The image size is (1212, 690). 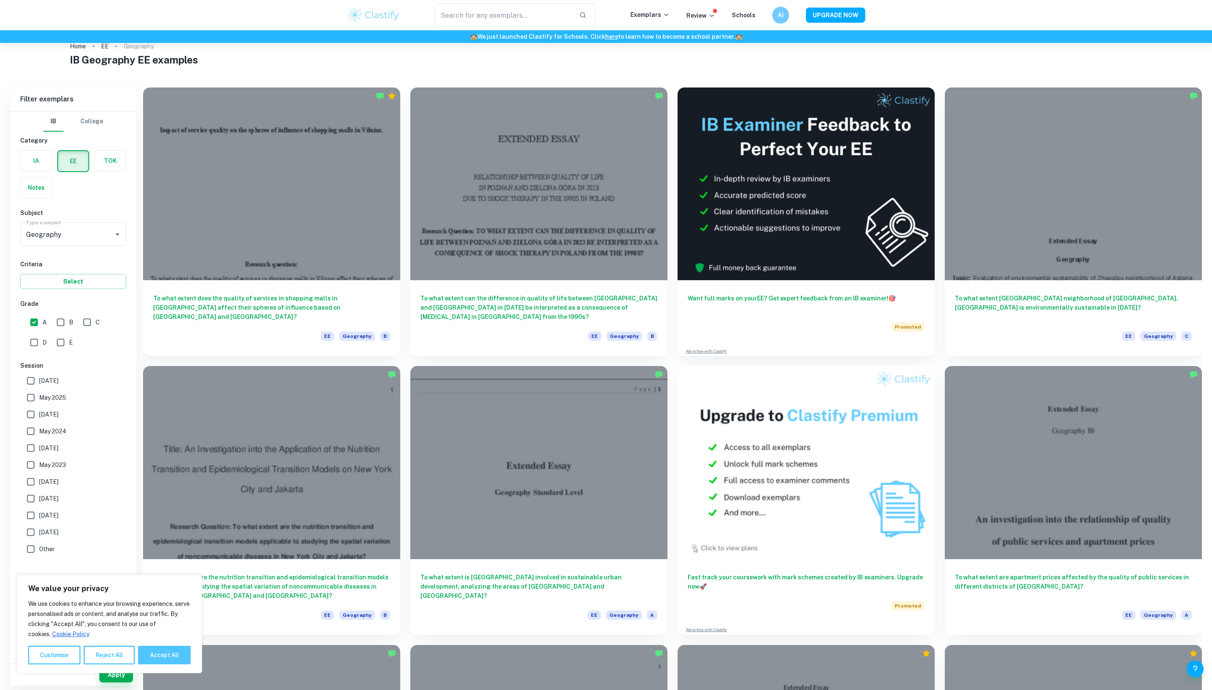 What do you see at coordinates (53, 122) in the screenshot?
I see `button: IB` at bounding box center [53, 122].